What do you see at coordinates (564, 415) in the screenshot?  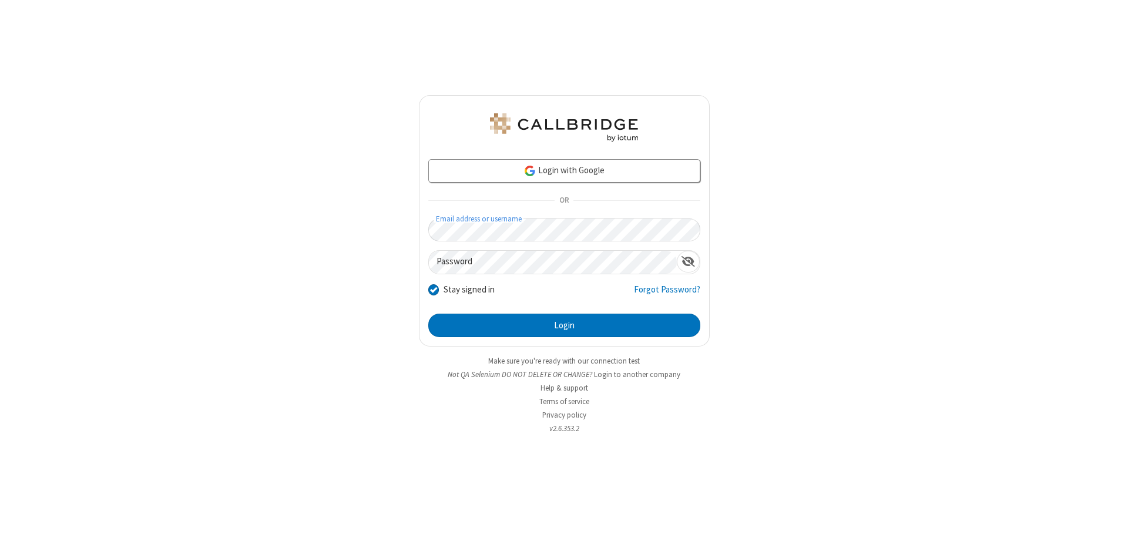 I see `a: Privacy policy` at bounding box center [564, 415].